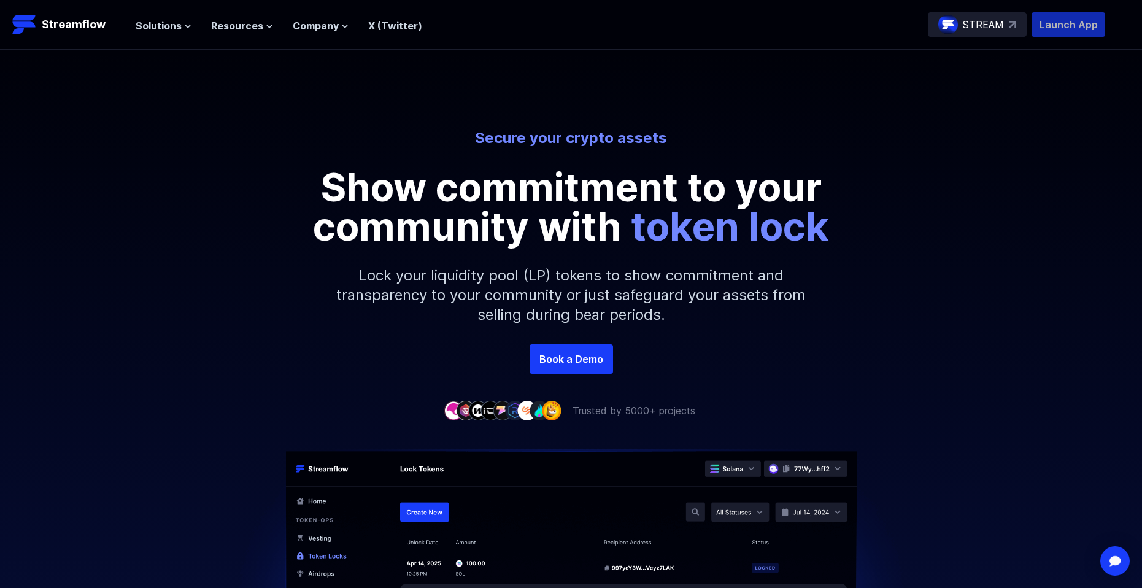 This screenshot has width=1142, height=588. I want to click on img: Streamflow Logo, so click(25, 25).